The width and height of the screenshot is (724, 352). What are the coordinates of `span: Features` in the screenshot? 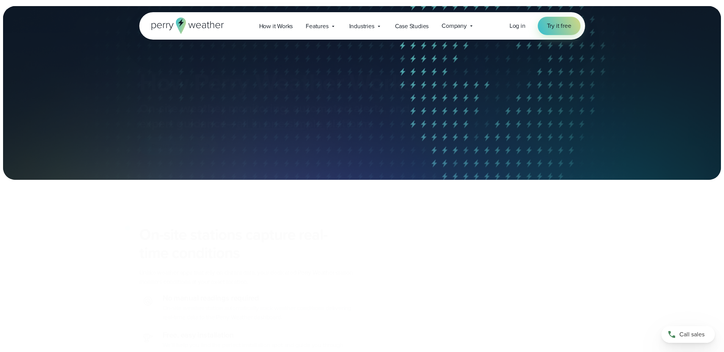 It's located at (317, 26).